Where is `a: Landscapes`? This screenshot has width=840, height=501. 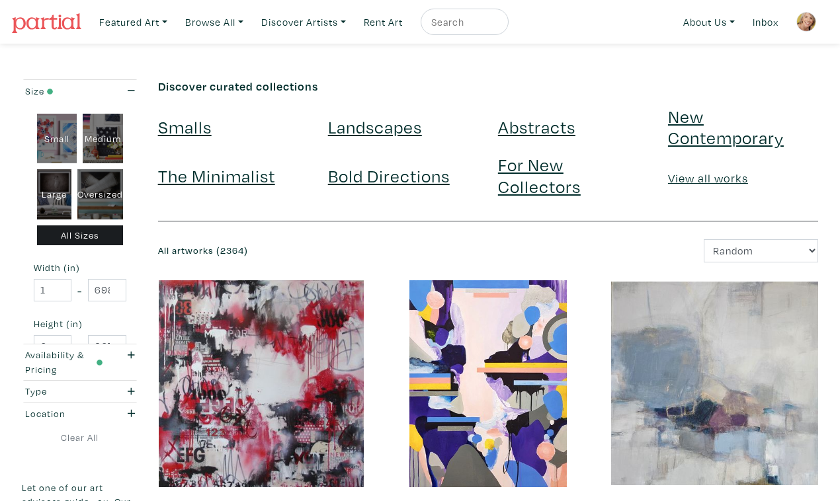 a: Landscapes is located at coordinates (375, 126).